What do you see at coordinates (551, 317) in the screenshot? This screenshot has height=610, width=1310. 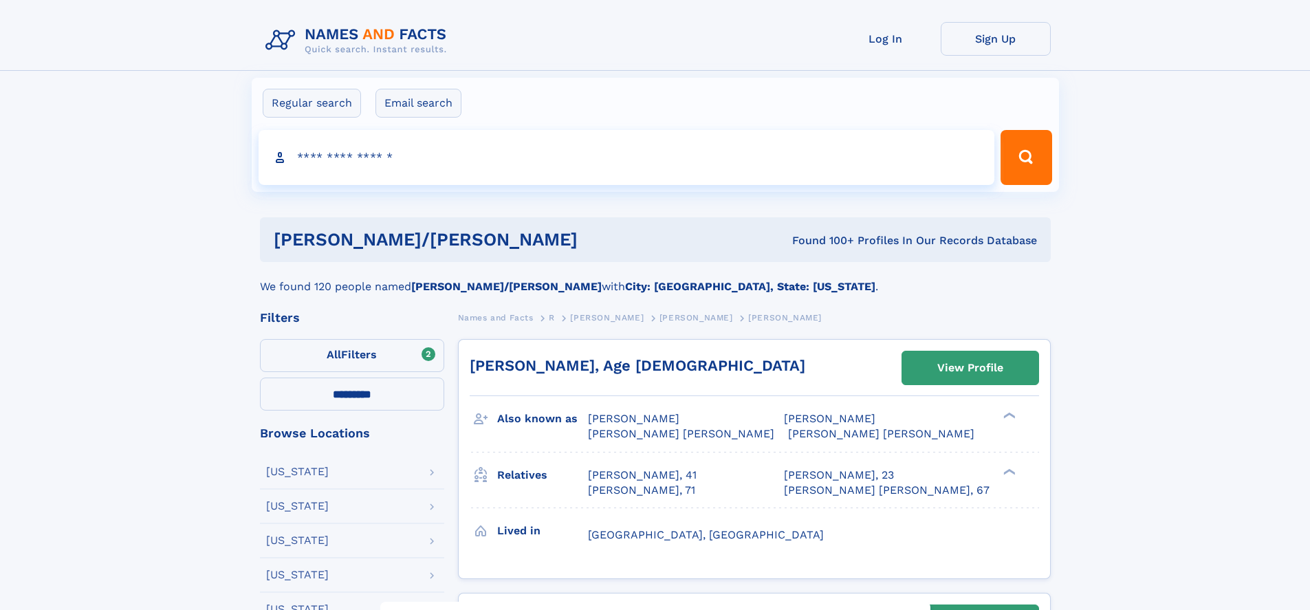 I see `a: R` at bounding box center [551, 317].